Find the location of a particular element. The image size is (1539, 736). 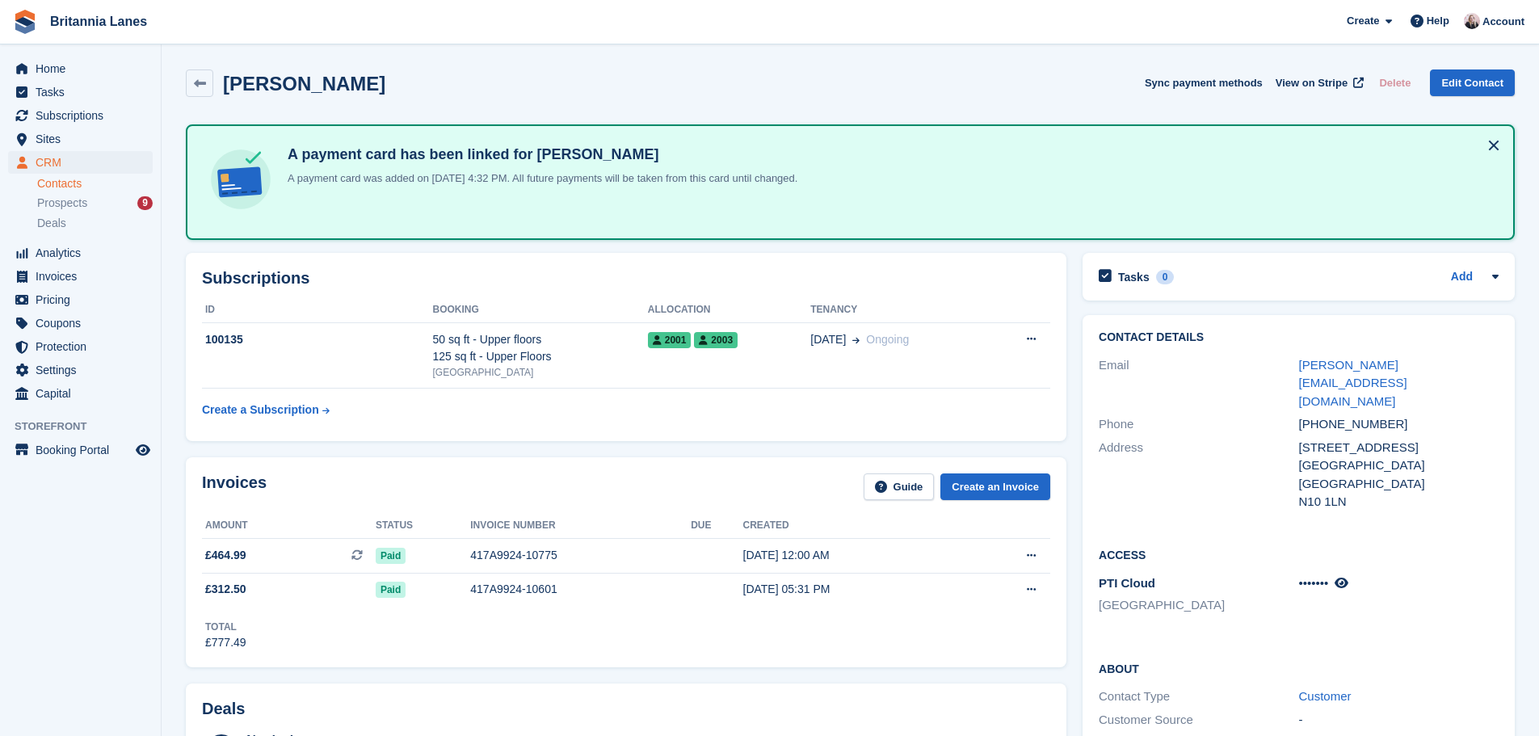

span: Subscriptions is located at coordinates (84, 116).